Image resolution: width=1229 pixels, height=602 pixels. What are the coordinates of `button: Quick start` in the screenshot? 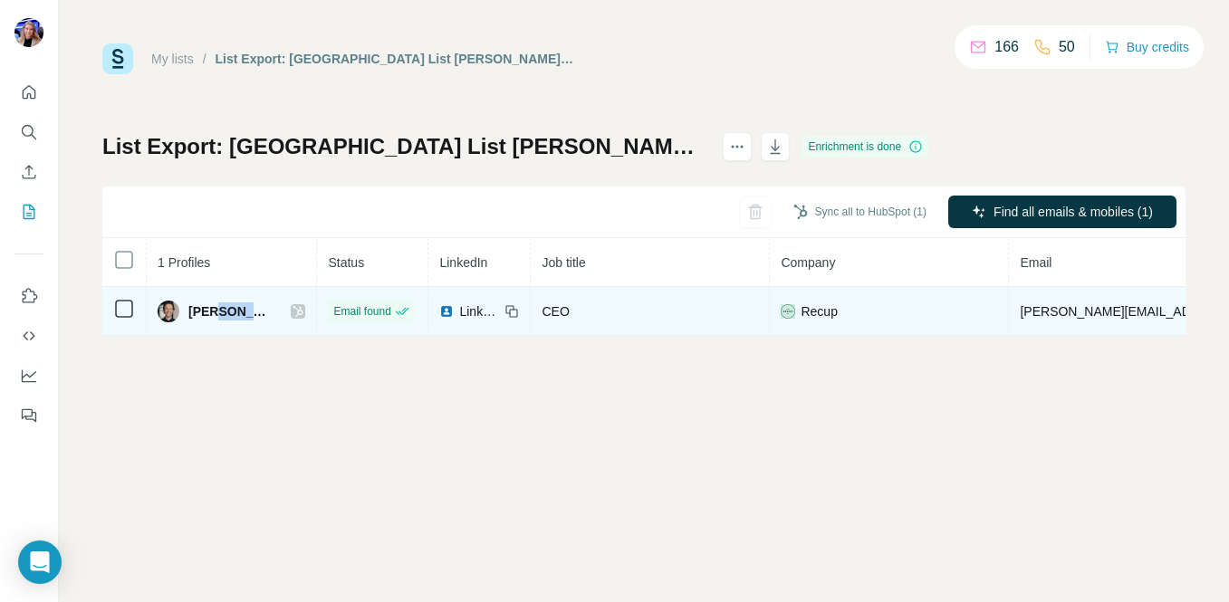 It's located at (29, 92).